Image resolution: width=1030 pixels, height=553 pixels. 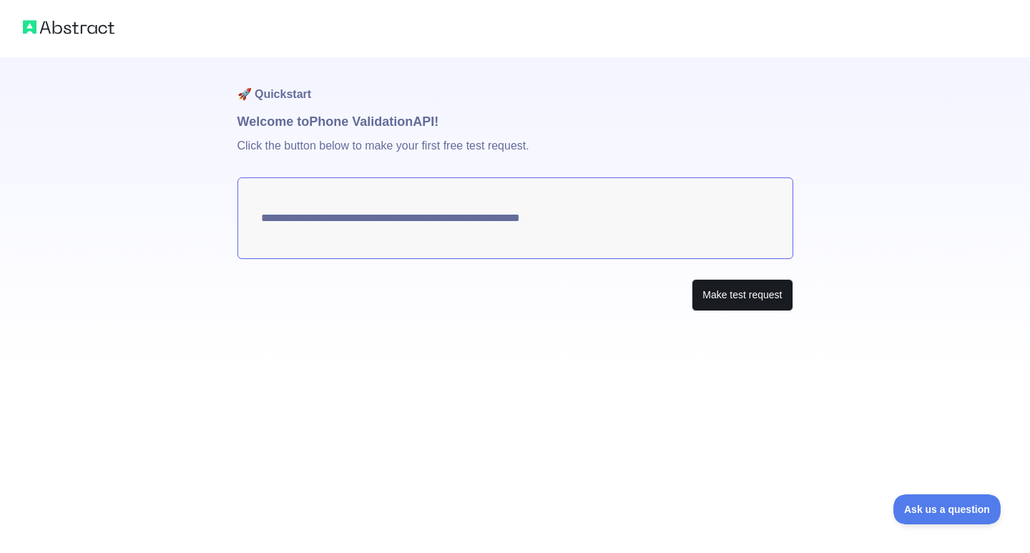 I want to click on p: Click the button below to make your first free test request., so click(x=515, y=154).